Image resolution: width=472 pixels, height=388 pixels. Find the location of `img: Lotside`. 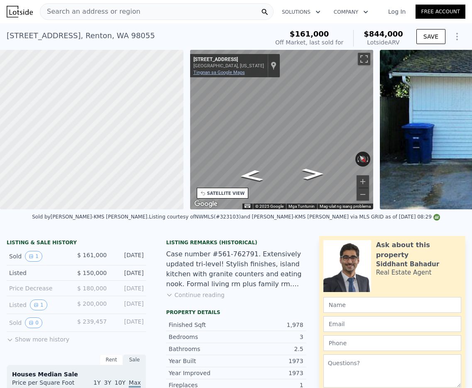

img: Lotside is located at coordinates (20, 12).